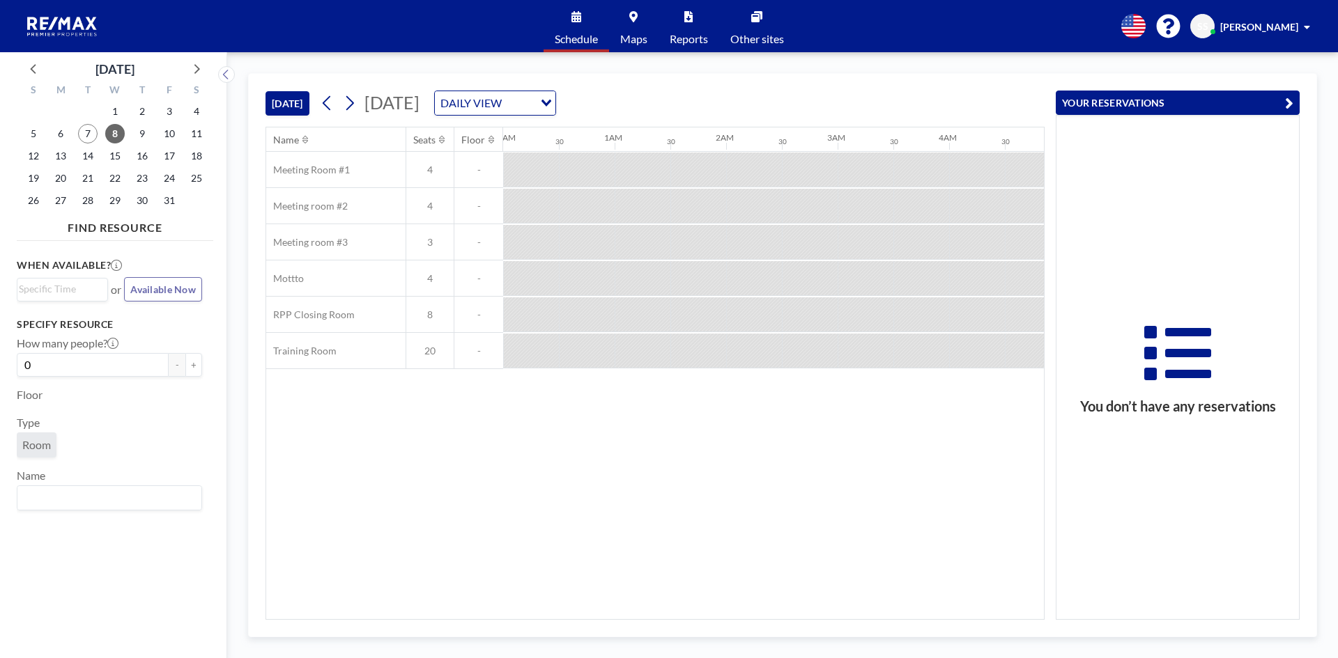 The image size is (1338, 658). I want to click on div: M, so click(61, 91).